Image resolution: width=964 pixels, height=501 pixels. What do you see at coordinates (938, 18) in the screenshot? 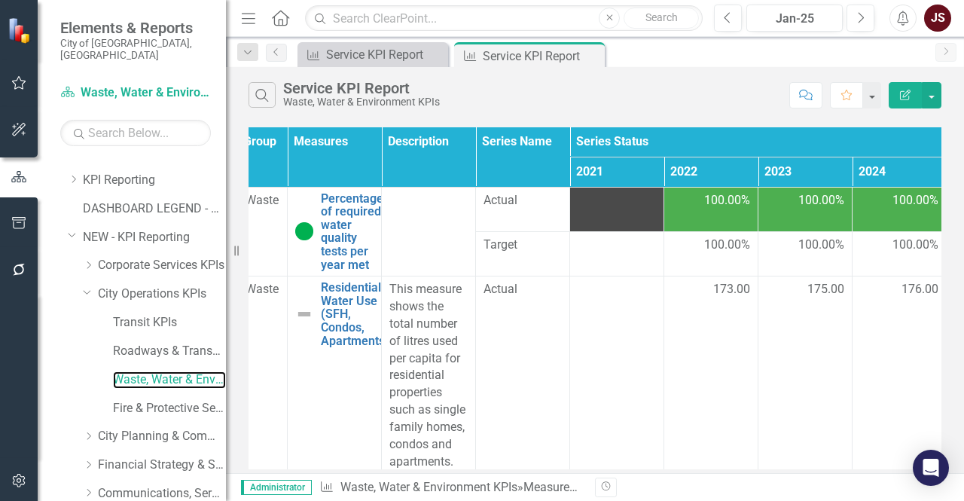
I see `button: JS` at bounding box center [938, 18].